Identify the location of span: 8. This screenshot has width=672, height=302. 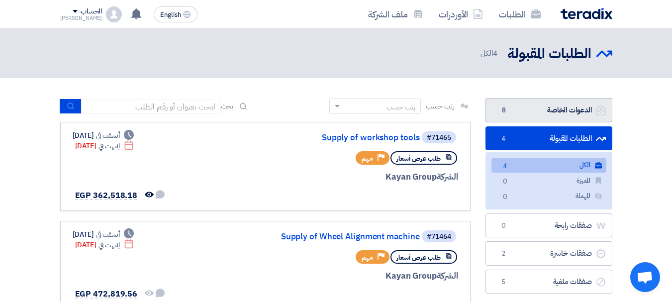
(504, 110).